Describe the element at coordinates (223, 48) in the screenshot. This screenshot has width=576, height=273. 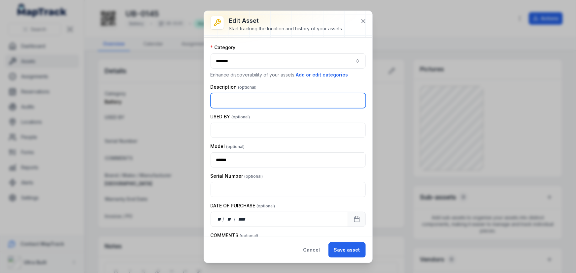
I see `label: Category` at that location.